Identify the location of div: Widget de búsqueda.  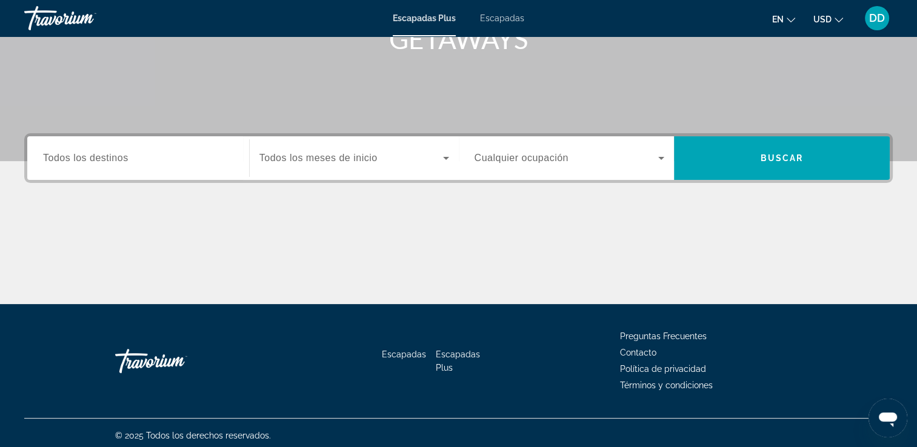
(458, 158).